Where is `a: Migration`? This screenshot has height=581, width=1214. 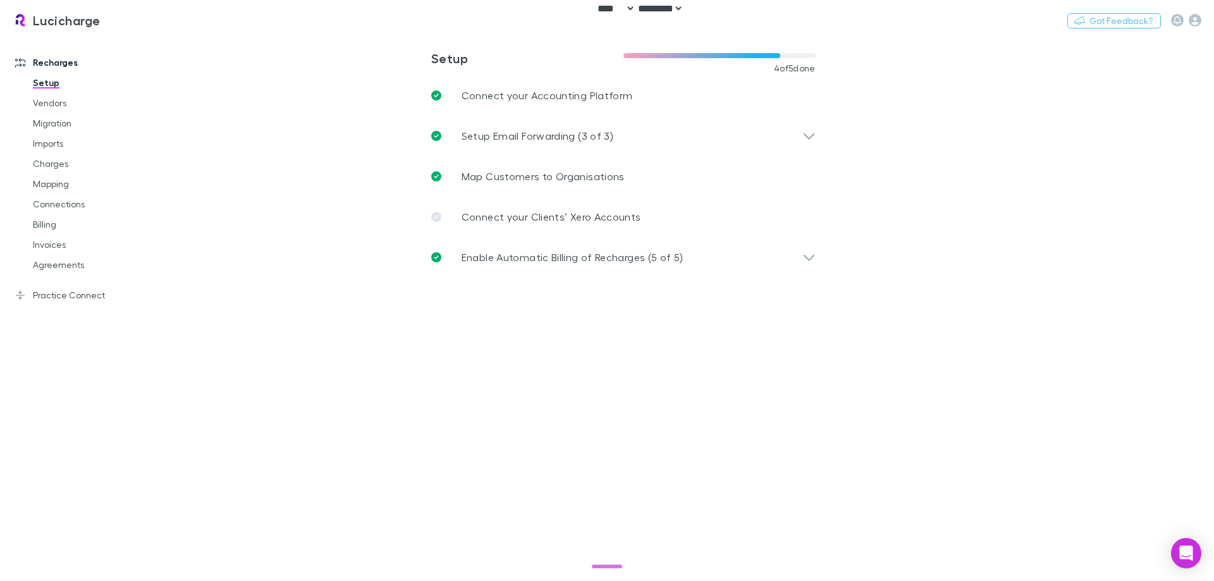 a: Migration is located at coordinates (95, 123).